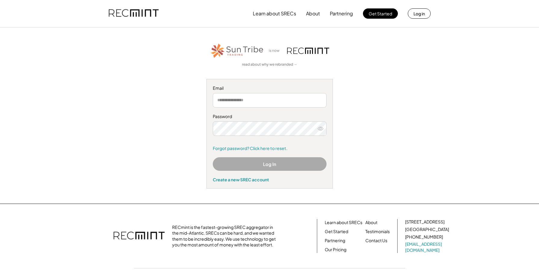  Describe the element at coordinates (270, 64) in the screenshot. I see `a: read about why we rebranded →` at that location.